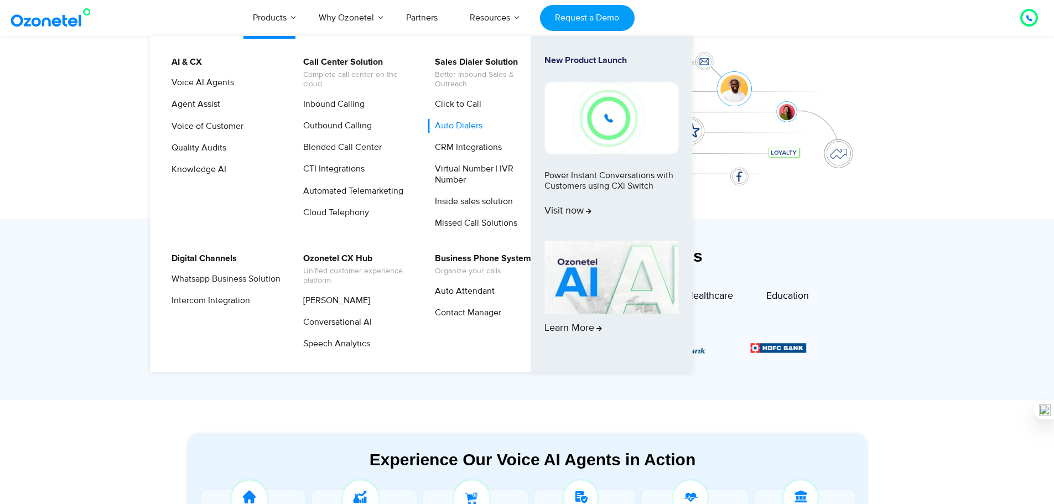 Image resolution: width=1054 pixels, height=504 pixels. Describe the element at coordinates (480, 264) in the screenshot. I see `a: Business Phone SystemOrganize your calls` at that location.